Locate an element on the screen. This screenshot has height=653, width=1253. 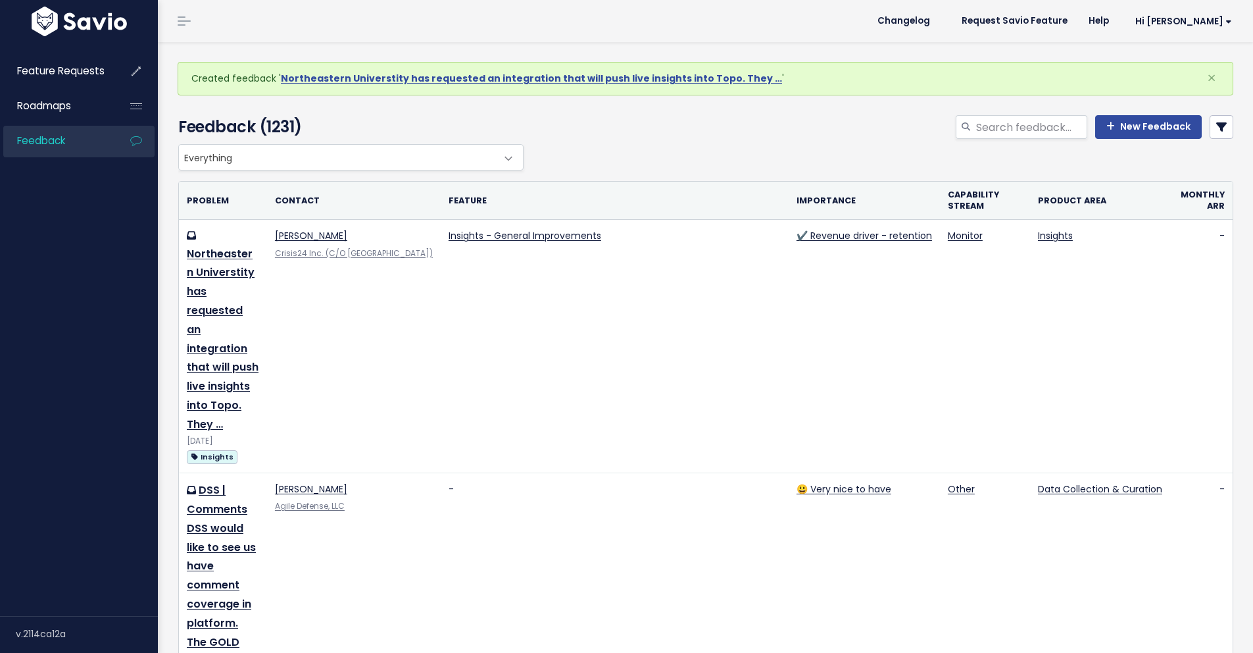
h4: Feedback (1231) is located at coordinates (347, 127).